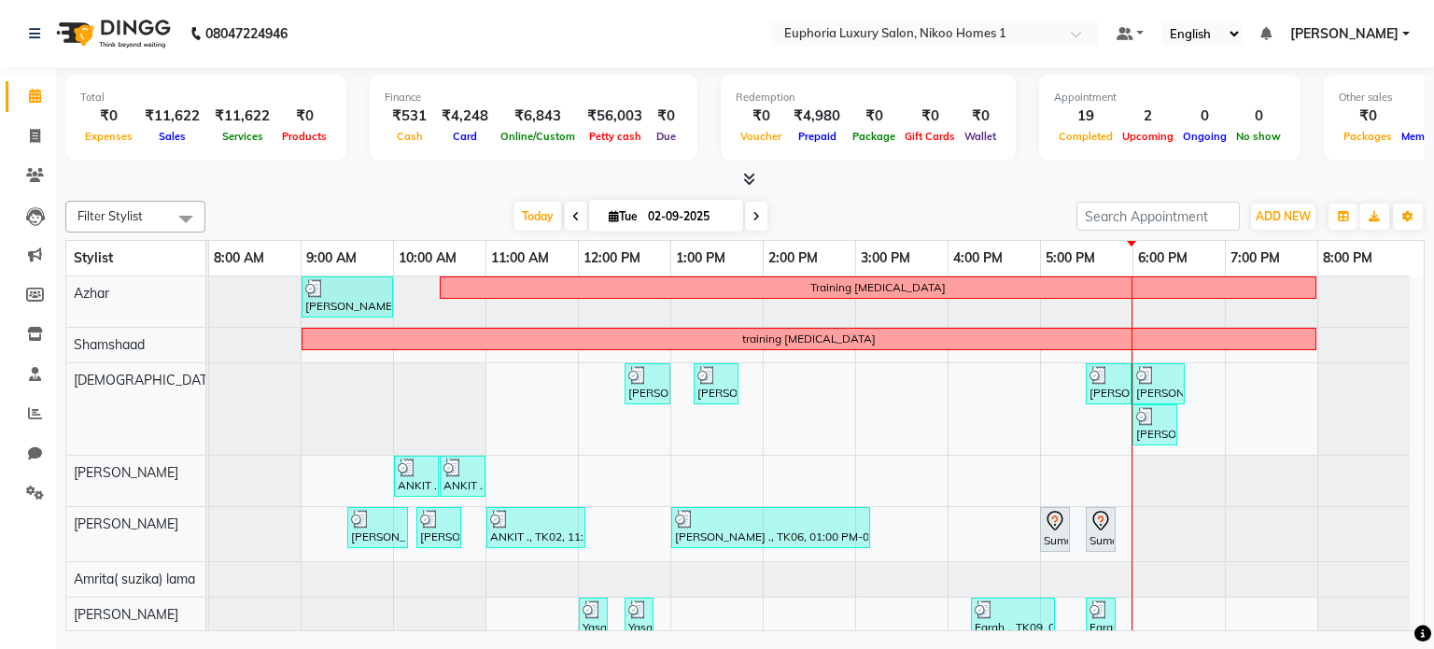 The width and height of the screenshot is (1434, 649). I want to click on div: Yasaswy ., TK03, 12:00 PM-12:20 PM, EP-Full Arms Catridge Wax, so click(593, 618).